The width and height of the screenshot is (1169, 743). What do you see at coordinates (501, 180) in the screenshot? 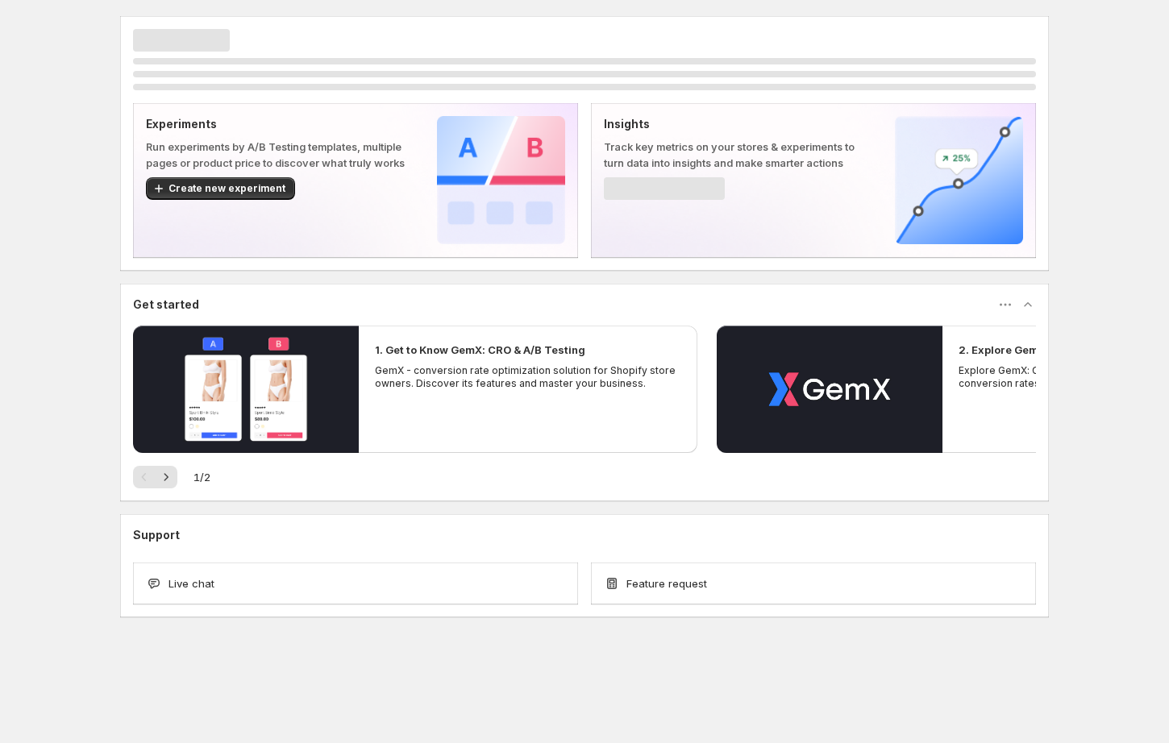
I see `img: Experiments` at bounding box center [501, 180].